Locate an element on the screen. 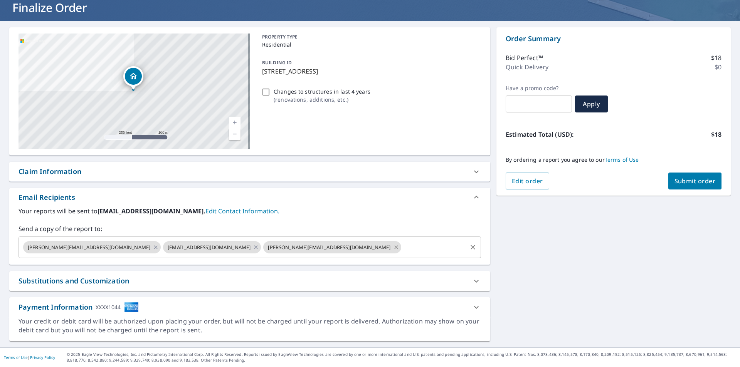 The width and height of the screenshot is (740, 367). button: Submit order is located at coordinates (694, 181).